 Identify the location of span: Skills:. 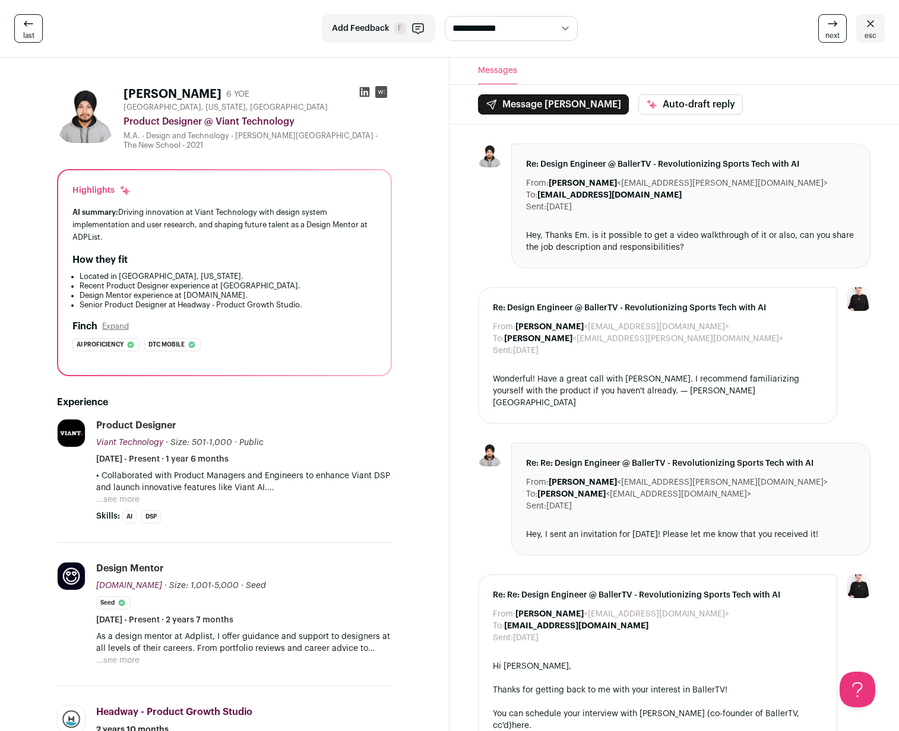
(108, 516).